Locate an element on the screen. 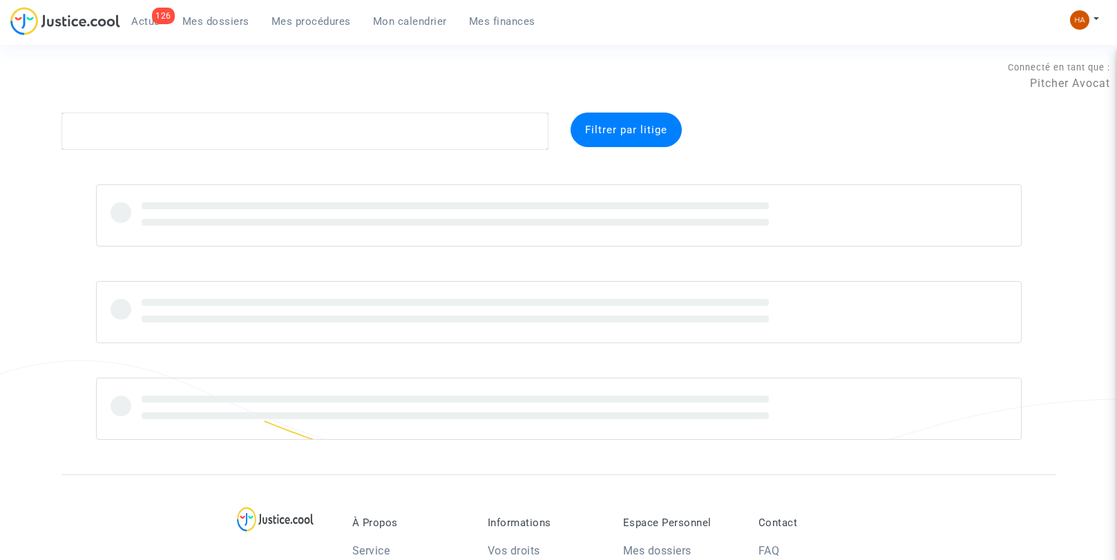 This screenshot has height=560, width=1117. span: Actus is located at coordinates (146, 21).